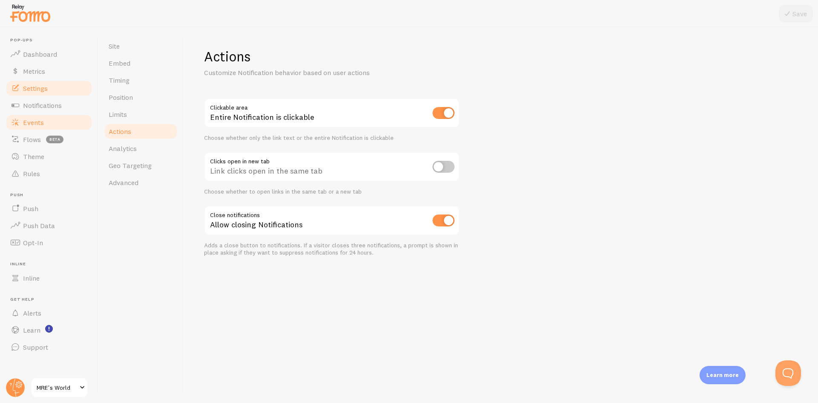 This screenshot has width=818, height=403. I want to click on a: Push, so click(49, 208).